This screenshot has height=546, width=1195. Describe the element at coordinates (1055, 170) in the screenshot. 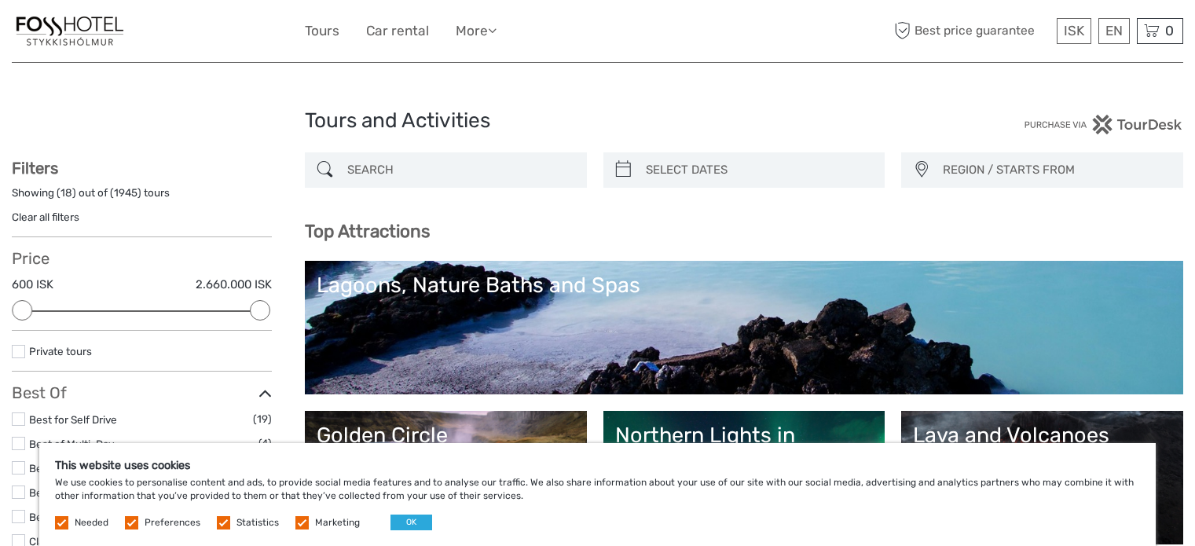

I see `button: REGION / STARTS FROM` at that location.